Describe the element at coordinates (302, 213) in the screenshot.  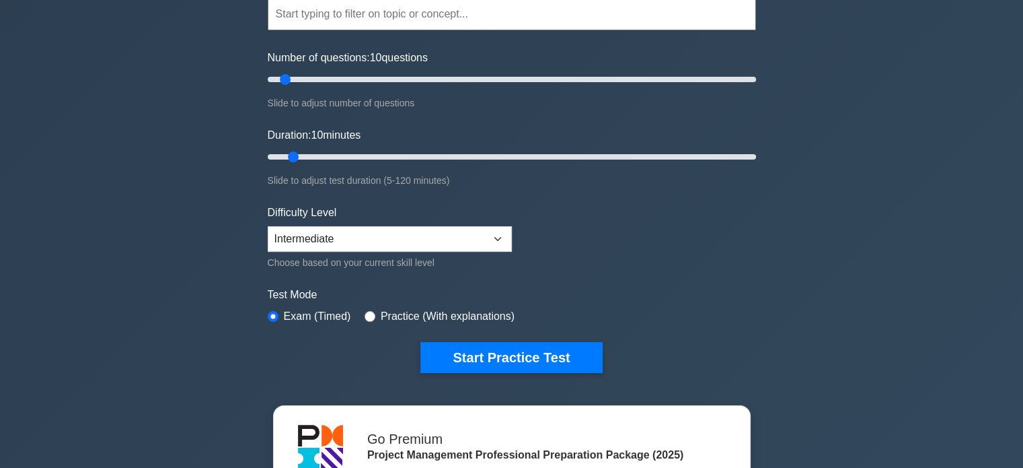
I see `label: Difficulty Level` at that location.